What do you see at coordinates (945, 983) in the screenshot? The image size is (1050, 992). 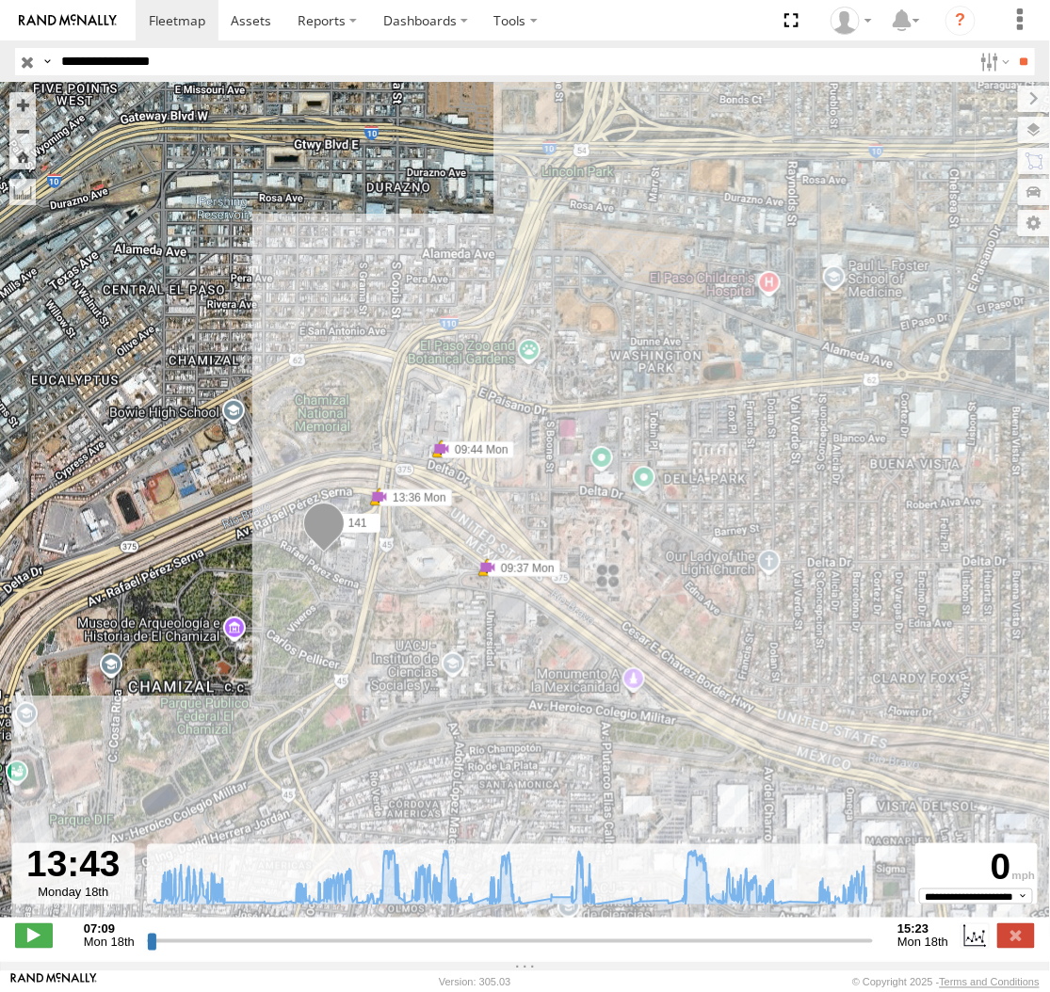 I see `div: © Copyright 2025 -` at bounding box center [945, 983].